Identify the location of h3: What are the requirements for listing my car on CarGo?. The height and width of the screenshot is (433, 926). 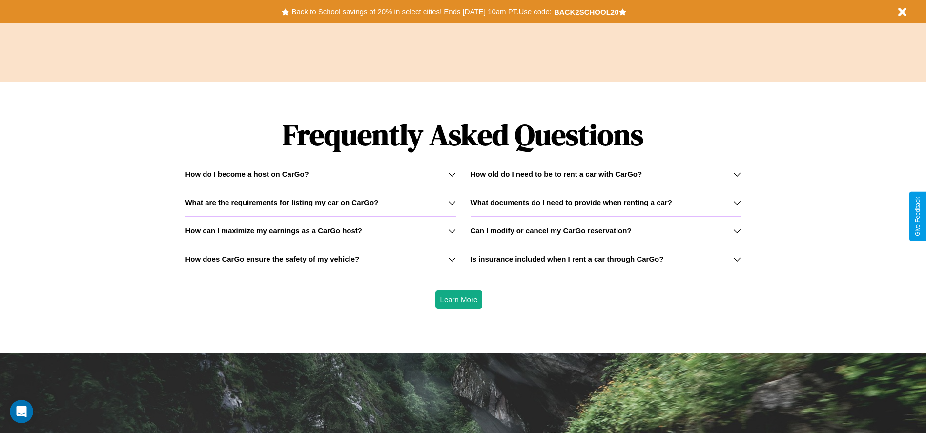
(282, 202).